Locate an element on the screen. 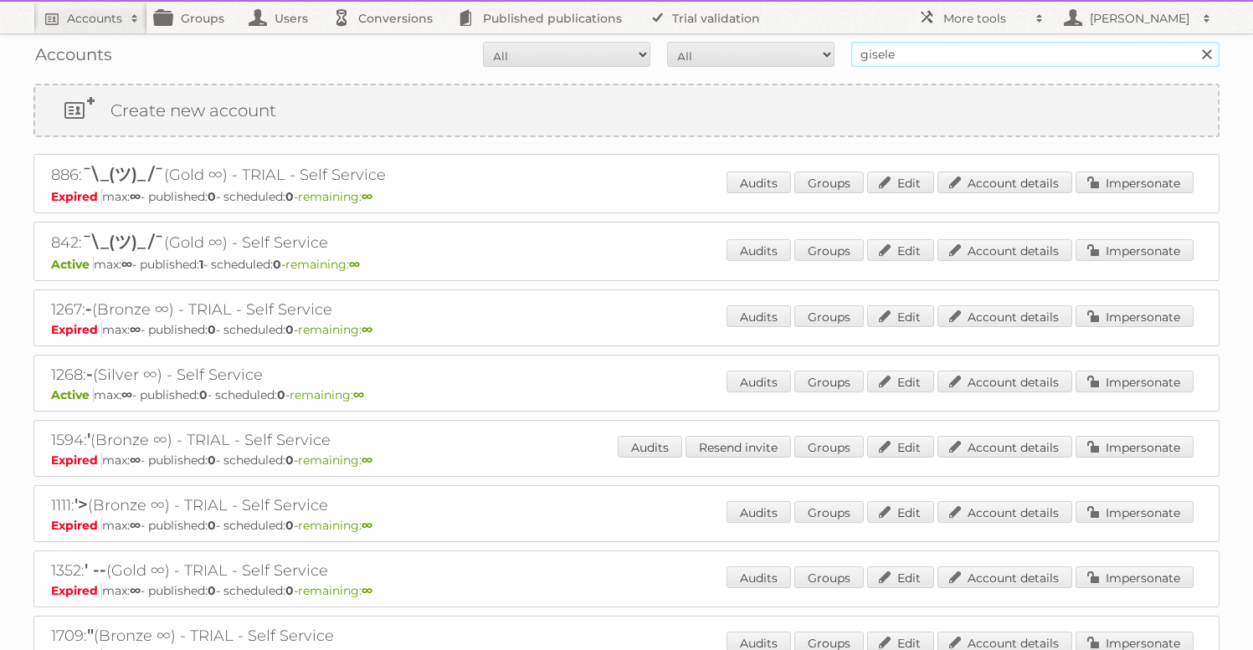  a: More tools is located at coordinates (981, 18).